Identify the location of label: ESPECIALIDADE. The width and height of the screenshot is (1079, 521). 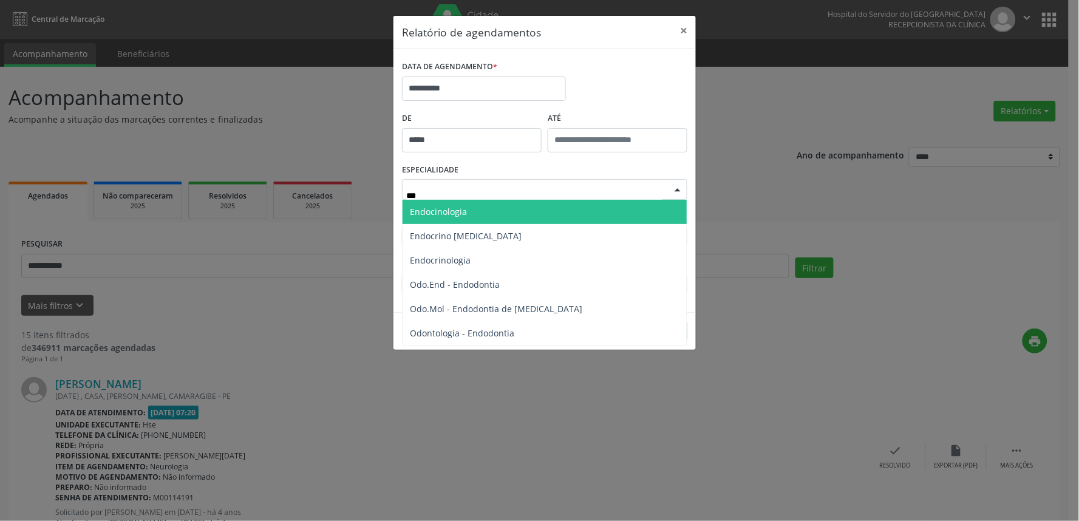
(430, 170).